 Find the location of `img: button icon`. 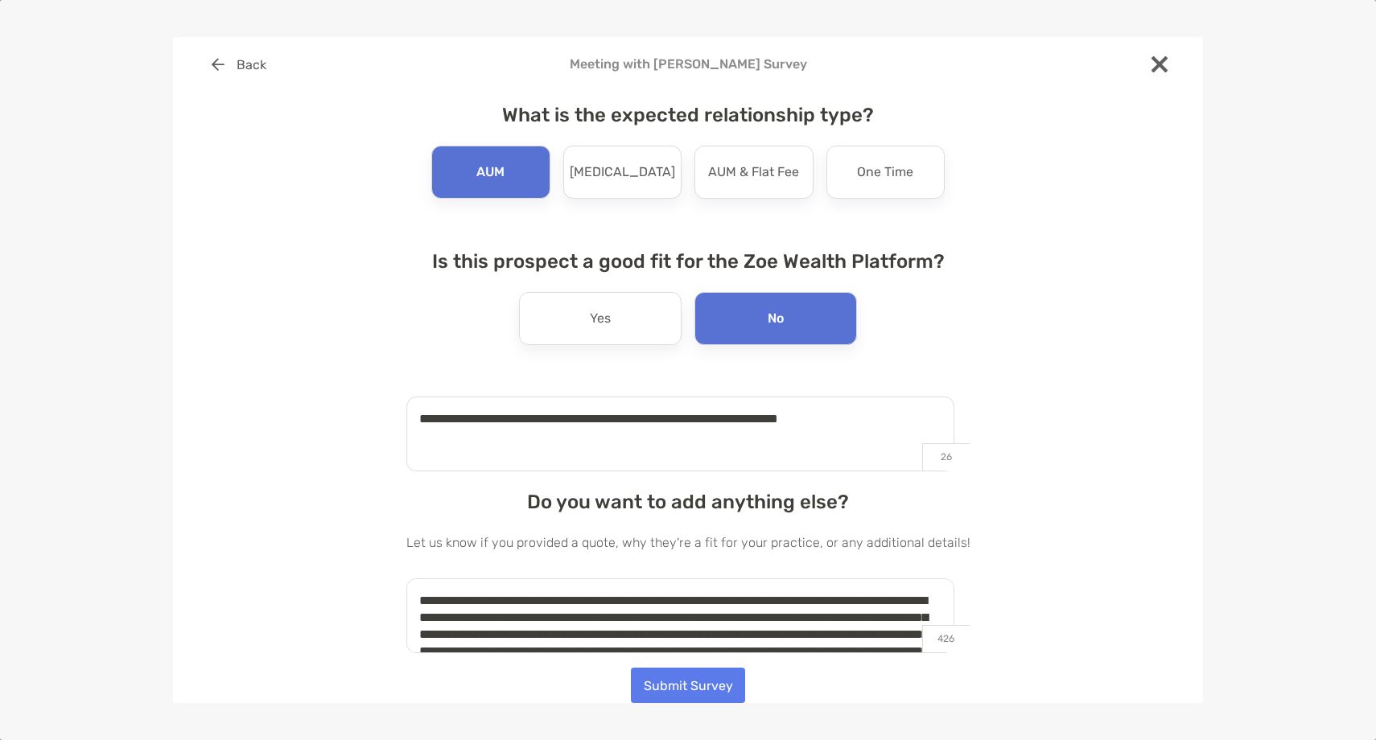

img: button icon is located at coordinates (218, 64).